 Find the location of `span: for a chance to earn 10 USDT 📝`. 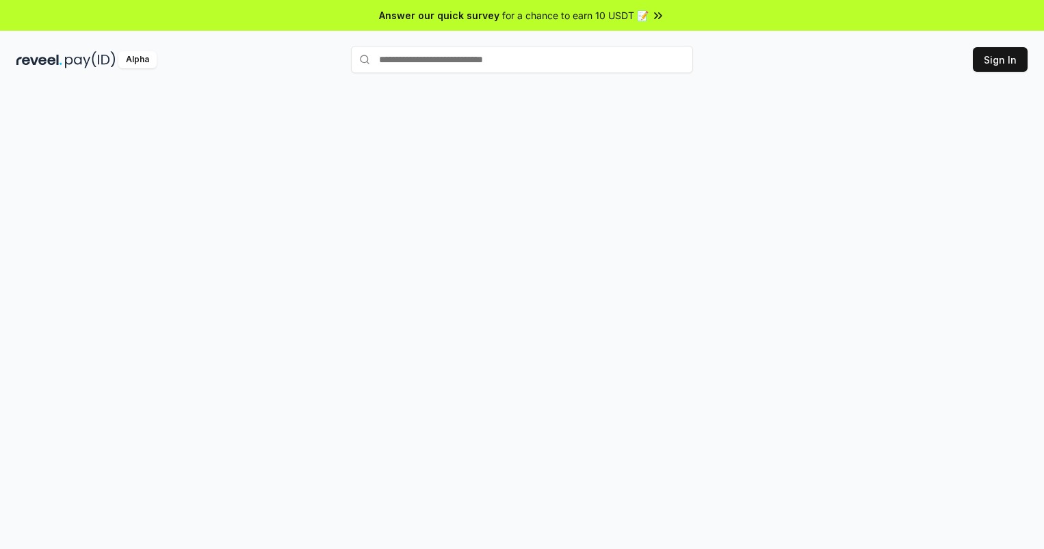

span: for a chance to earn 10 USDT 📝 is located at coordinates (575, 15).